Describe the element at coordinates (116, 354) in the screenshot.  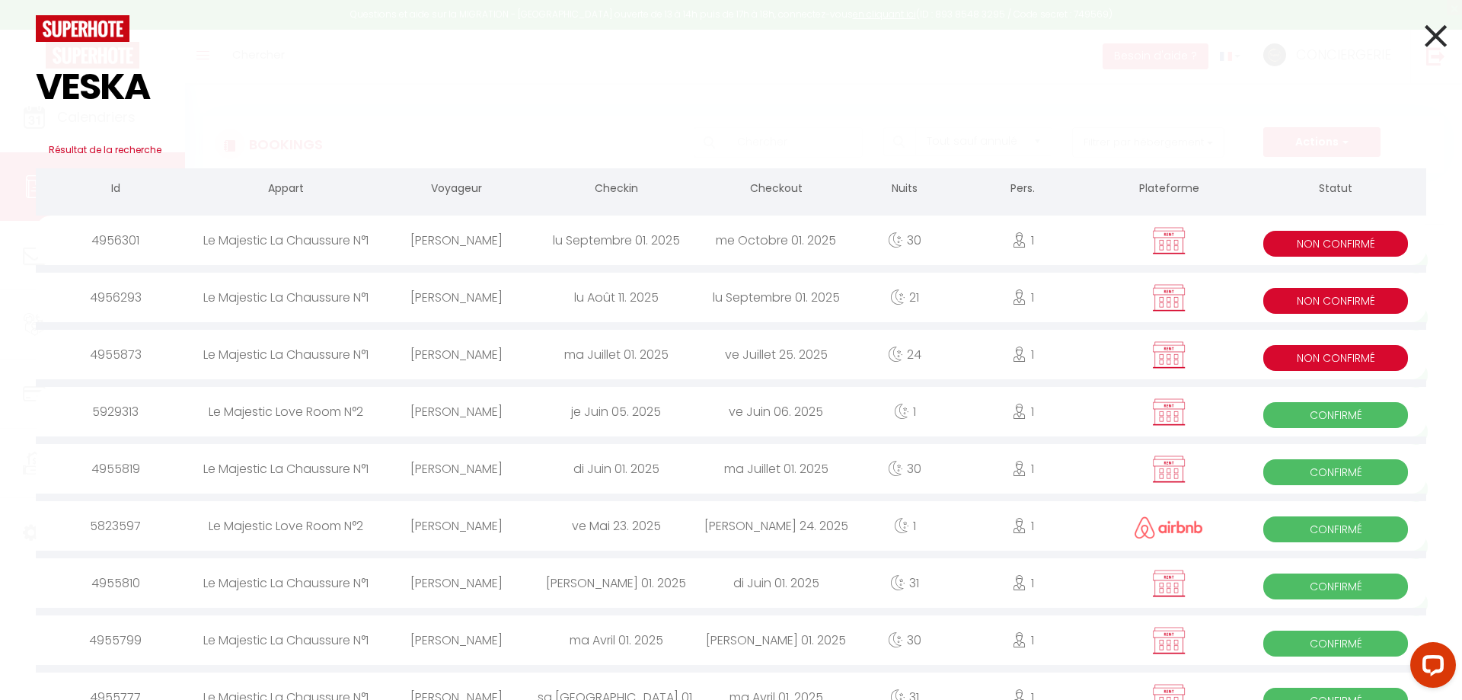
I see `div: 4955873` at that location.